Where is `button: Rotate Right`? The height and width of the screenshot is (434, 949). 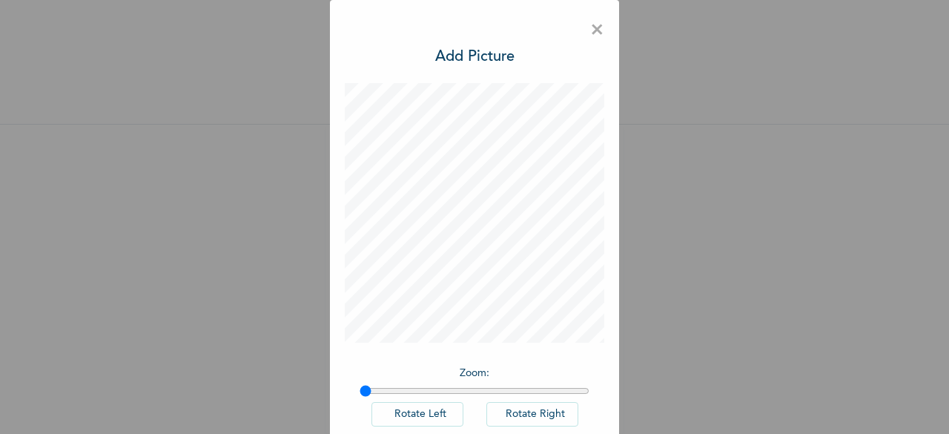 button: Rotate Right is located at coordinates (532, 414).